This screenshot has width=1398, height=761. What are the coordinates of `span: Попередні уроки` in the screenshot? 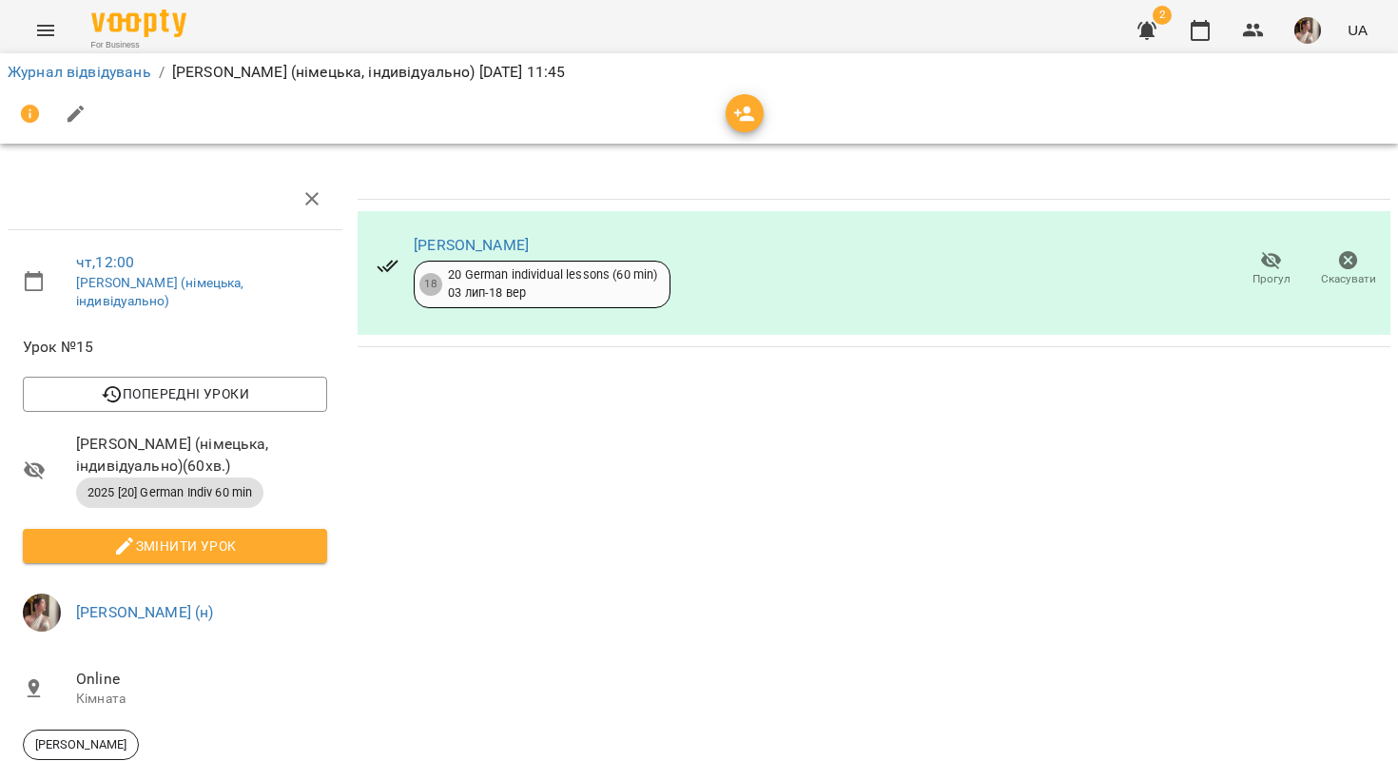 It's located at (175, 394).